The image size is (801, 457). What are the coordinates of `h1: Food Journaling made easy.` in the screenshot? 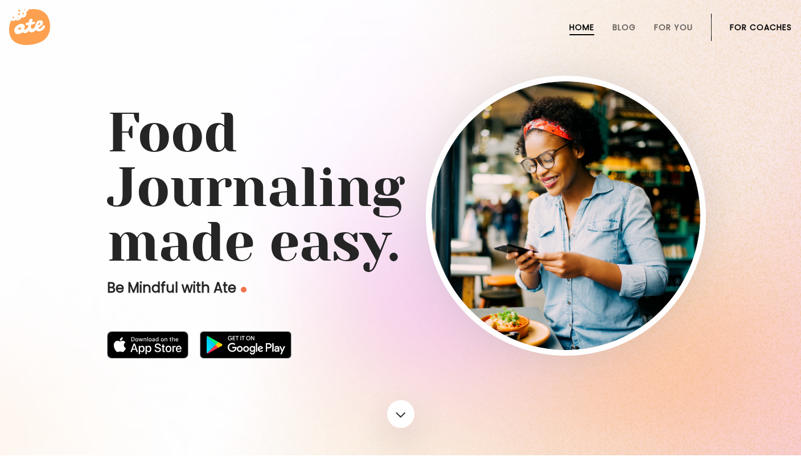 It's located at (401, 188).